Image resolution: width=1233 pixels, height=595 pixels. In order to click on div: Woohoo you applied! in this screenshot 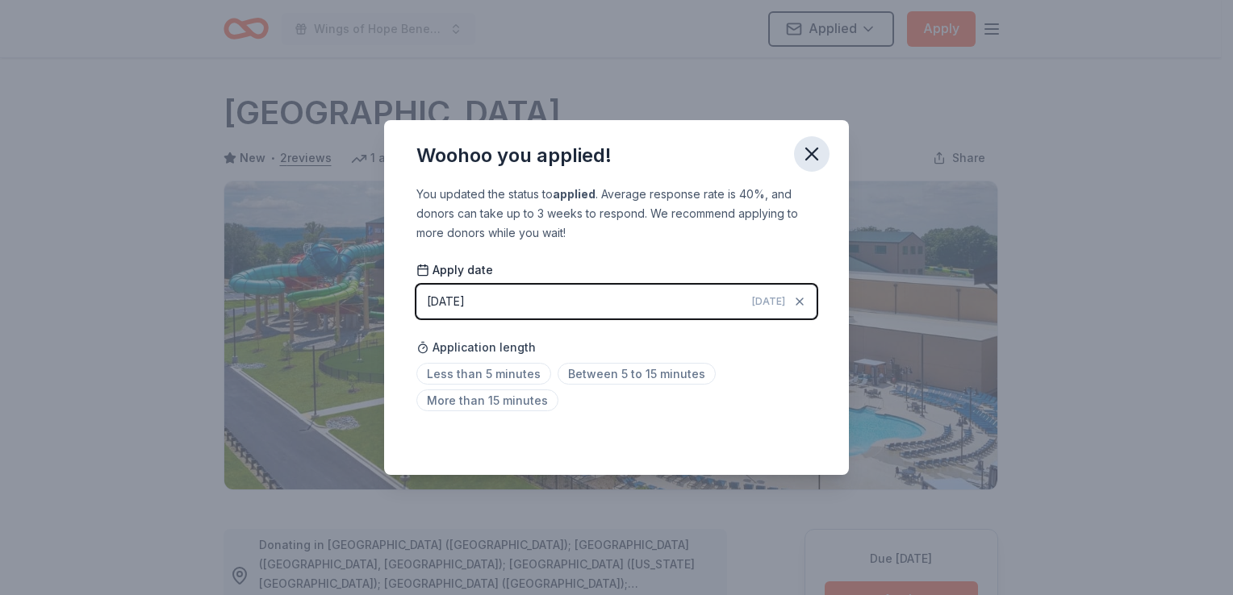, I will do `click(514, 156)`.